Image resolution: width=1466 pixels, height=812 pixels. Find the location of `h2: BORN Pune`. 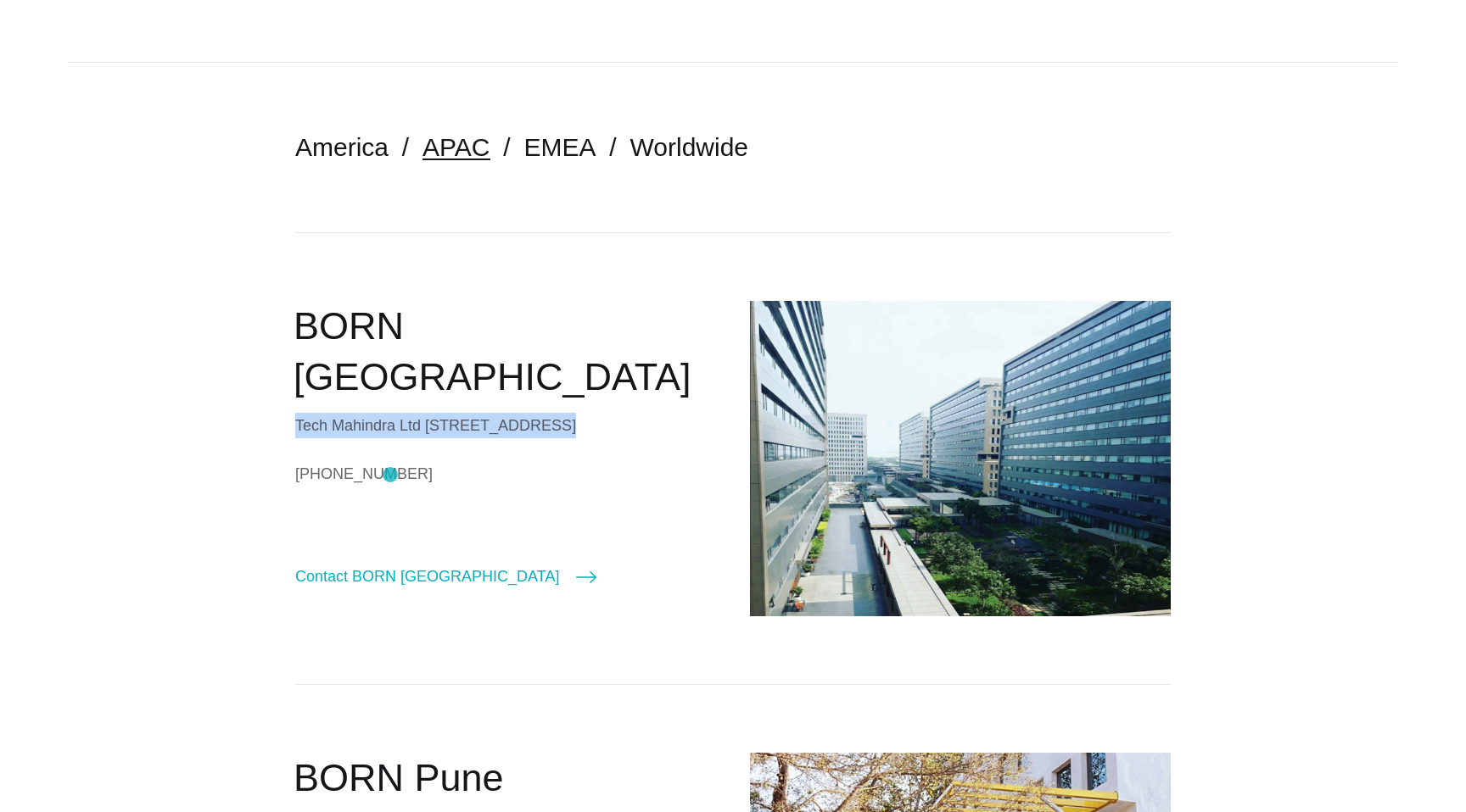

h2: BORN Pune is located at coordinates (505, 778).